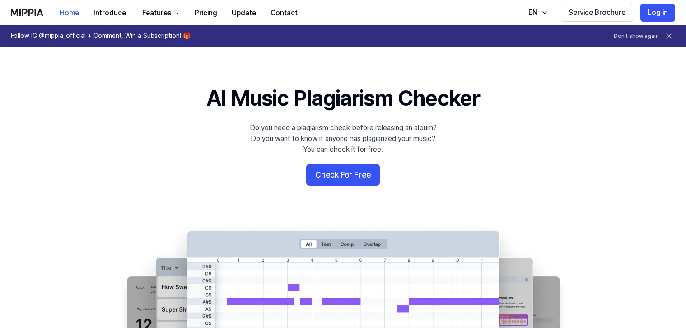 Image resolution: width=686 pixels, height=328 pixels. I want to click on a: Home, so click(69, 13).